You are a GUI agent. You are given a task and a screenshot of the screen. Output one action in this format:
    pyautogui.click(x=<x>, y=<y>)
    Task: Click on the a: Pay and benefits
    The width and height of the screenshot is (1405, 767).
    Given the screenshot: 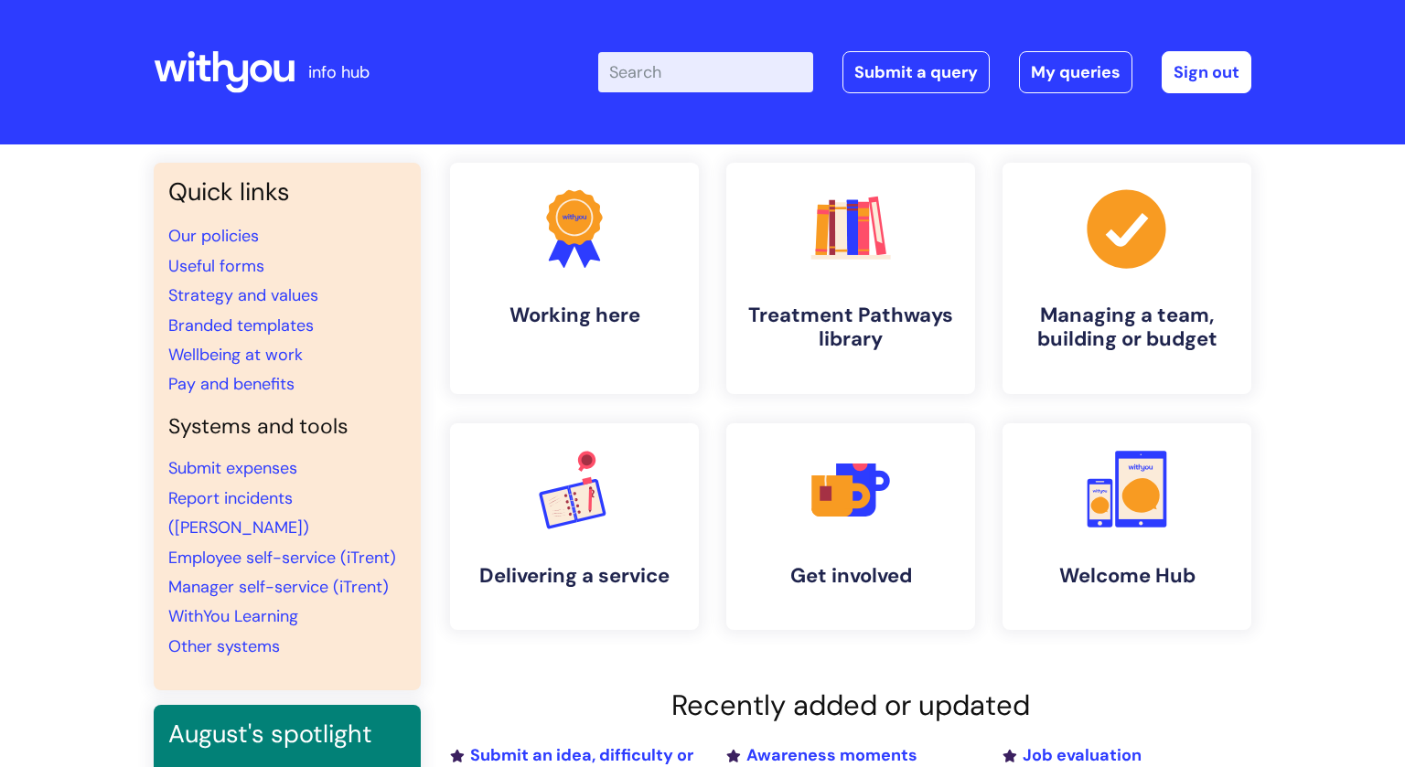 What is the action you would take?
    pyautogui.click(x=231, y=384)
    